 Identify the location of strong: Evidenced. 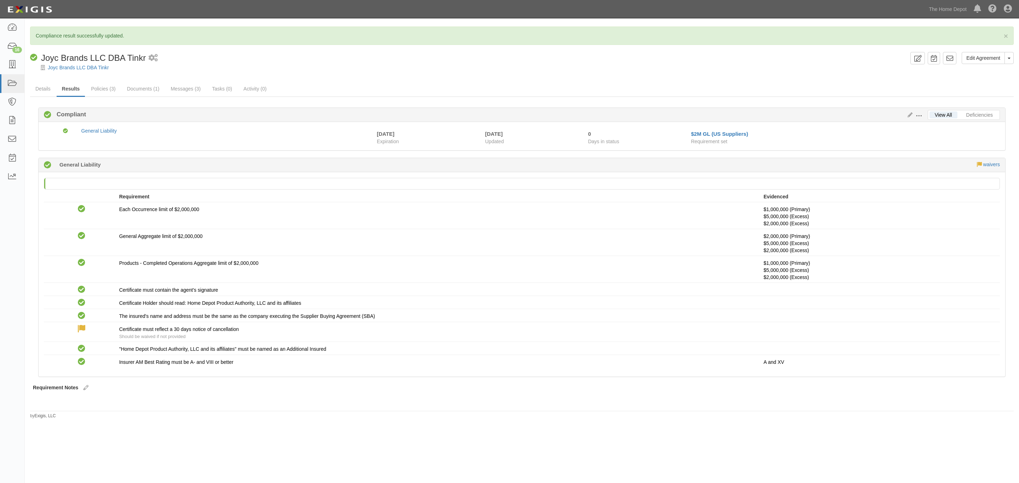
(776, 197).